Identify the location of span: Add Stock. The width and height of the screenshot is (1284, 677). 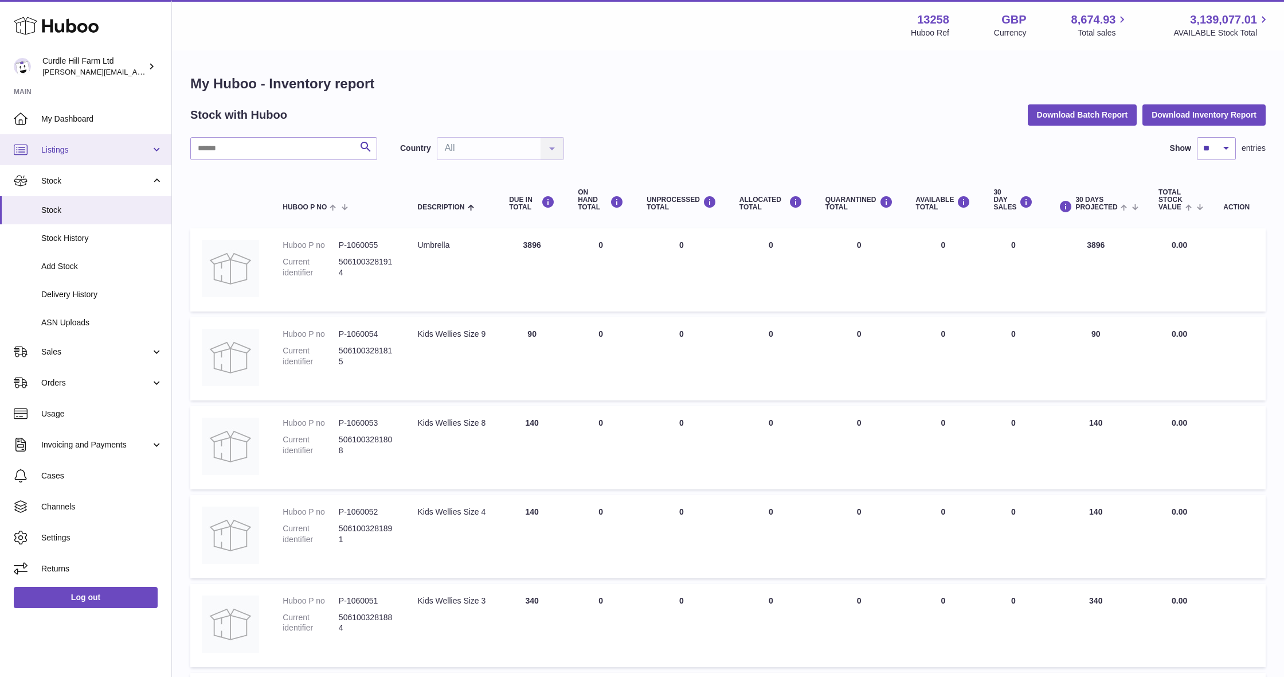
(102, 266).